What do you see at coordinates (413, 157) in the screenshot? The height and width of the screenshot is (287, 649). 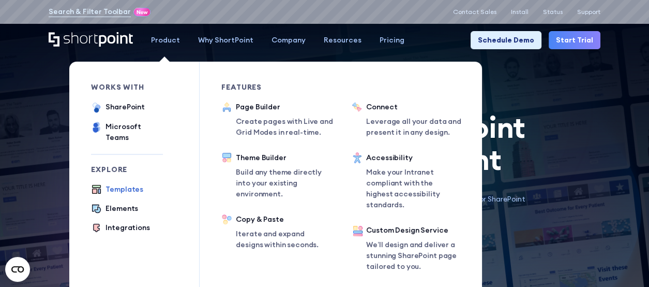 I see `div: Accessibility` at bounding box center [413, 157].